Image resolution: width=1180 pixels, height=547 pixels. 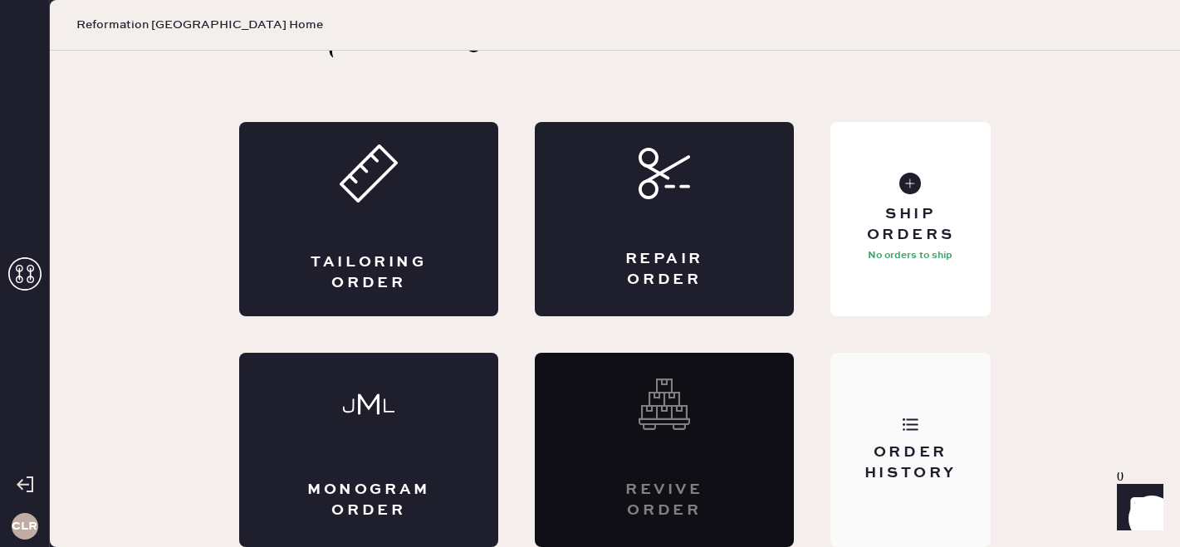 I want to click on h3: CLR, so click(x=24, y=526).